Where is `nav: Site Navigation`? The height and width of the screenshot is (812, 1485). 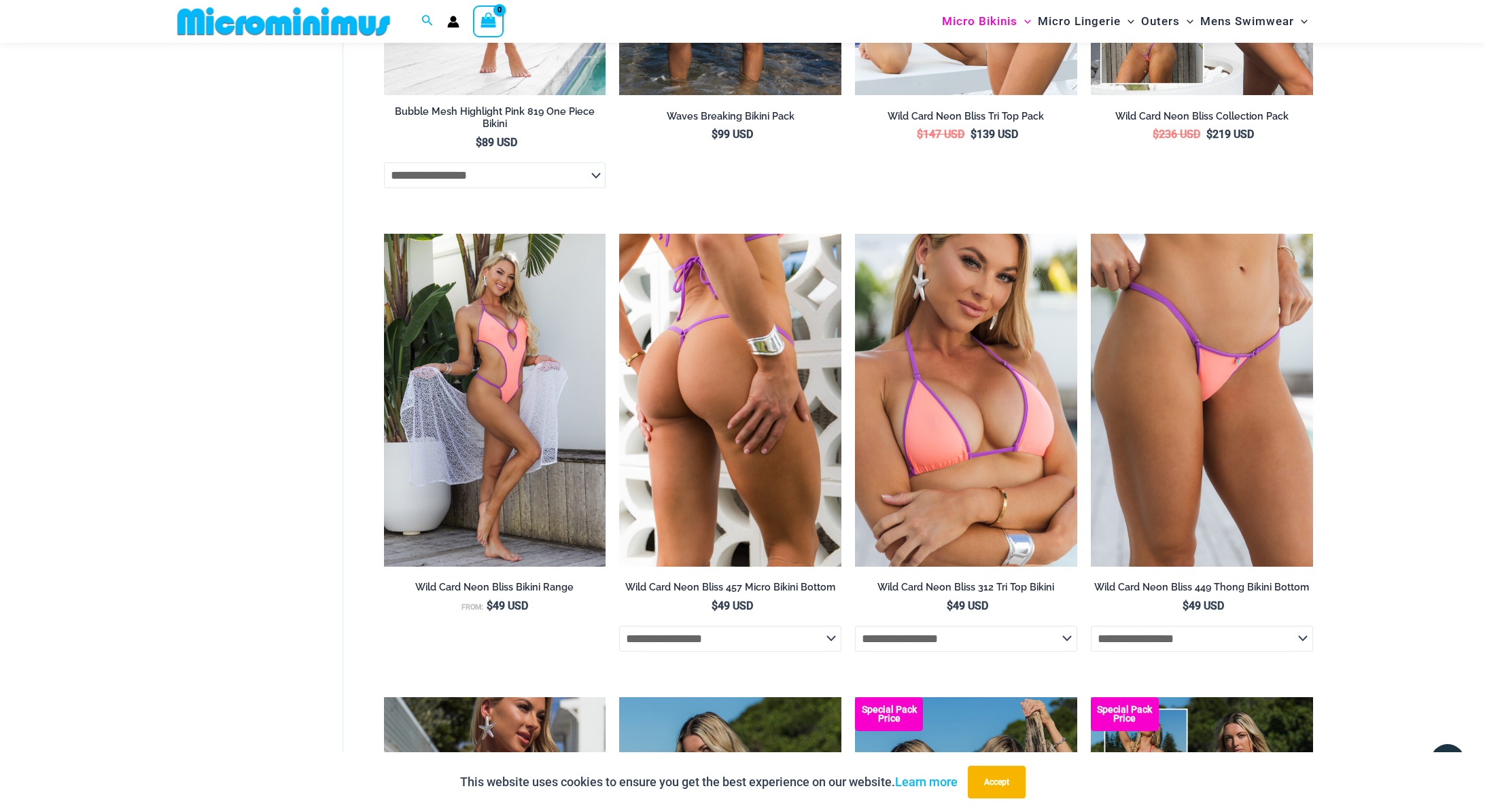 nav: Site Navigation is located at coordinates (1125, 21).